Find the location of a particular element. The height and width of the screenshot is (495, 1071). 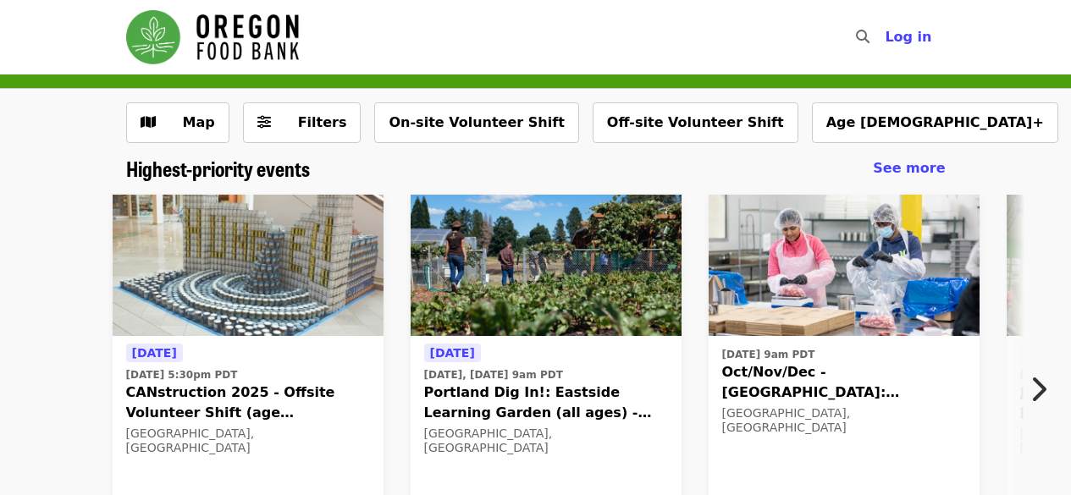

button: Filters (0 selected) is located at coordinates (302, 123).